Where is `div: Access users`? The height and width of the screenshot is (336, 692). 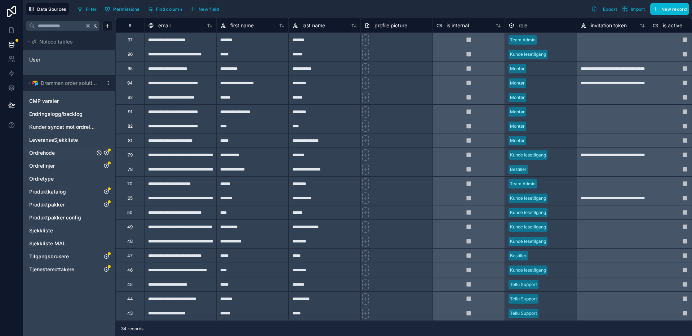 div: Access users is located at coordinates (69, 257).